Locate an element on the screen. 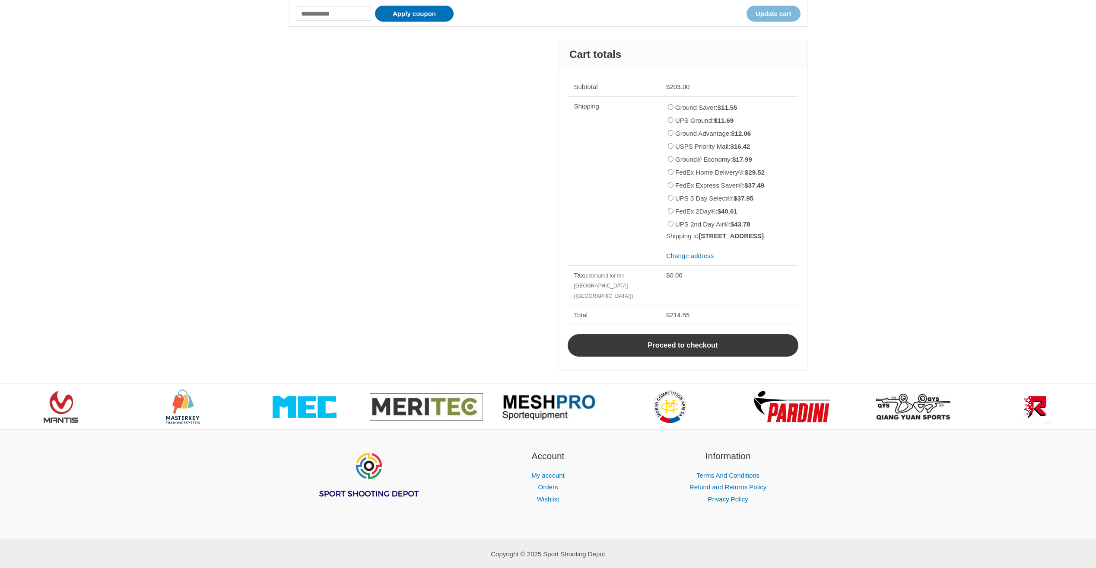  label: UPS 2nd Day Air®: is located at coordinates (713, 224).